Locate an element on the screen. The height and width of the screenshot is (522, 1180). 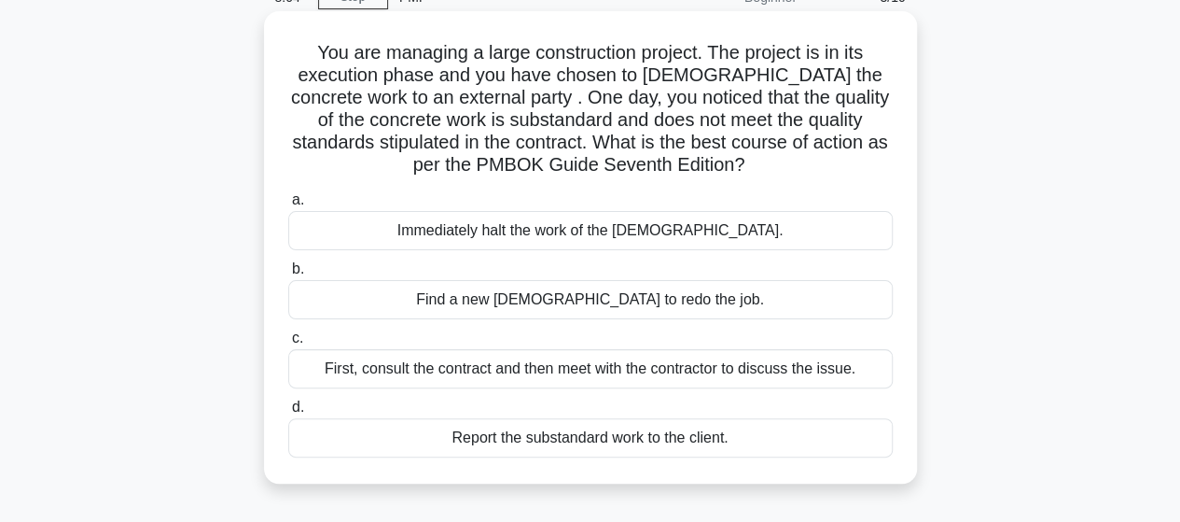
span: a. is located at coordinates (298, 199).